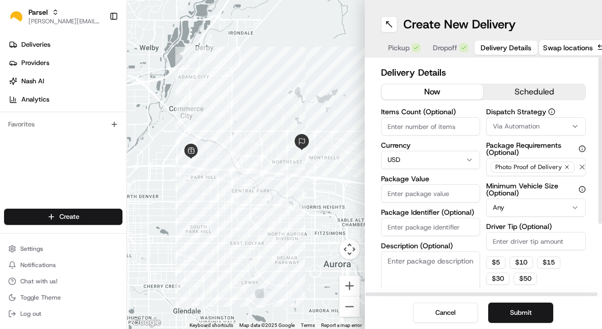  Describe the element at coordinates (38, 12) in the screenshot. I see `span: Parsel` at that location.